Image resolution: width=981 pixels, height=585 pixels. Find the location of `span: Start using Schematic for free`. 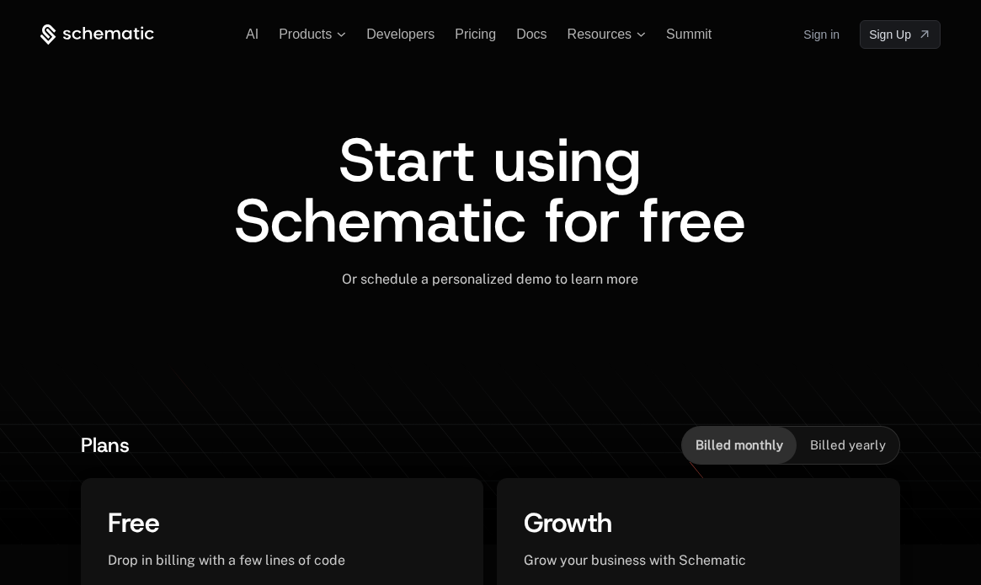

span: Start using Schematic for free is located at coordinates (490, 190).